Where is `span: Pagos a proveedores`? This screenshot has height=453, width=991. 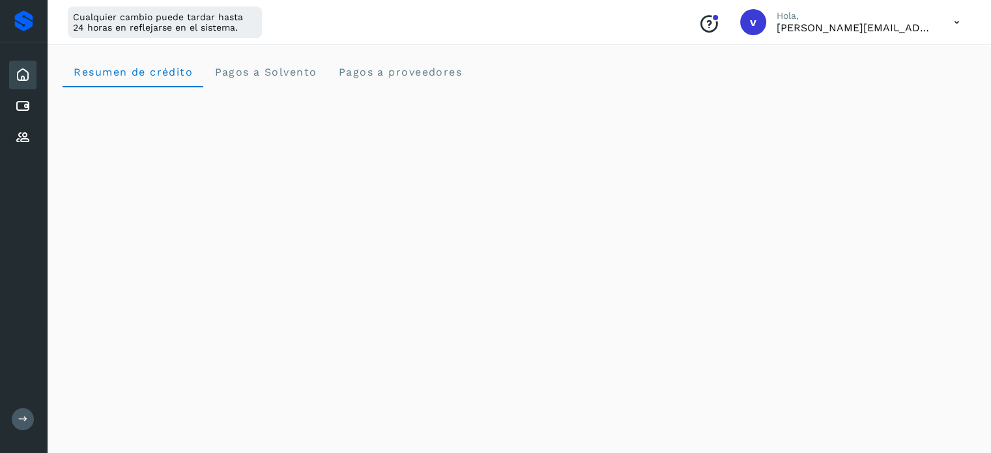
span: Pagos a proveedores is located at coordinates (399, 72).